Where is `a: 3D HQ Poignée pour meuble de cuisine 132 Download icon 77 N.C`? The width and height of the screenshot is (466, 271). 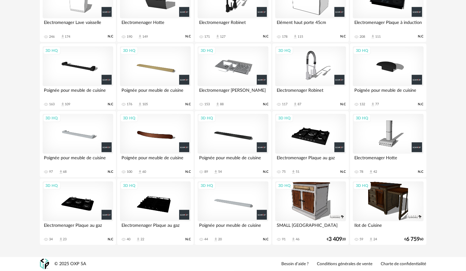
a: 3D HQ Poignée pour meuble de cuisine 132 Download icon 77 N.C is located at coordinates (388, 77).